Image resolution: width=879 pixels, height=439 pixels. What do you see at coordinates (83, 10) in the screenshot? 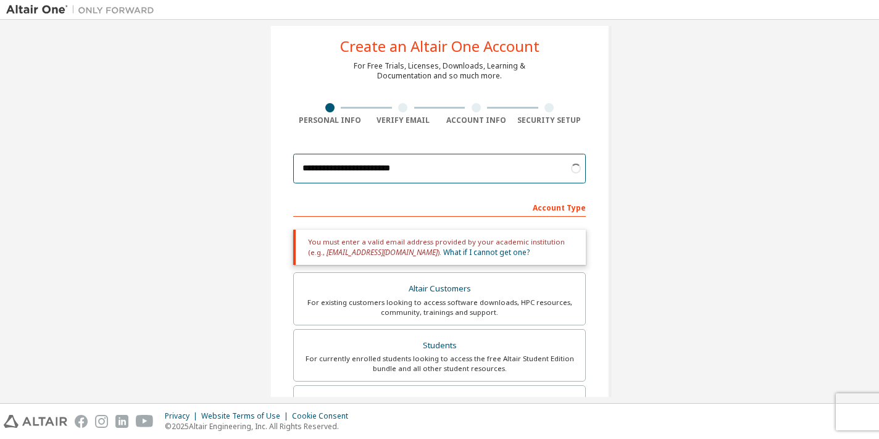
I see `img: Altair One` at bounding box center [83, 10].